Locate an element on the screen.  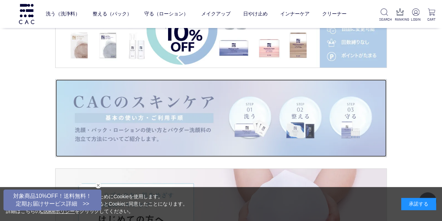
a: CACの使い方CACの使い方 is located at coordinates (221, 118).